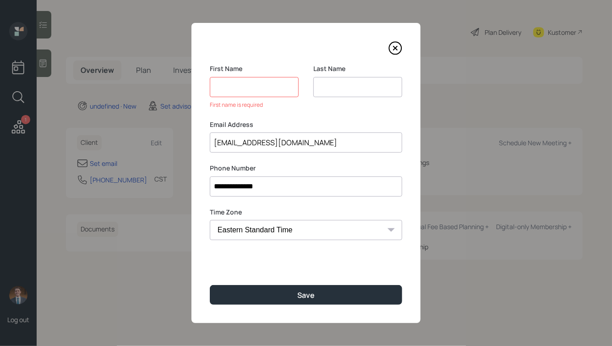 This screenshot has width=612, height=346. I want to click on div: Save, so click(306, 295).